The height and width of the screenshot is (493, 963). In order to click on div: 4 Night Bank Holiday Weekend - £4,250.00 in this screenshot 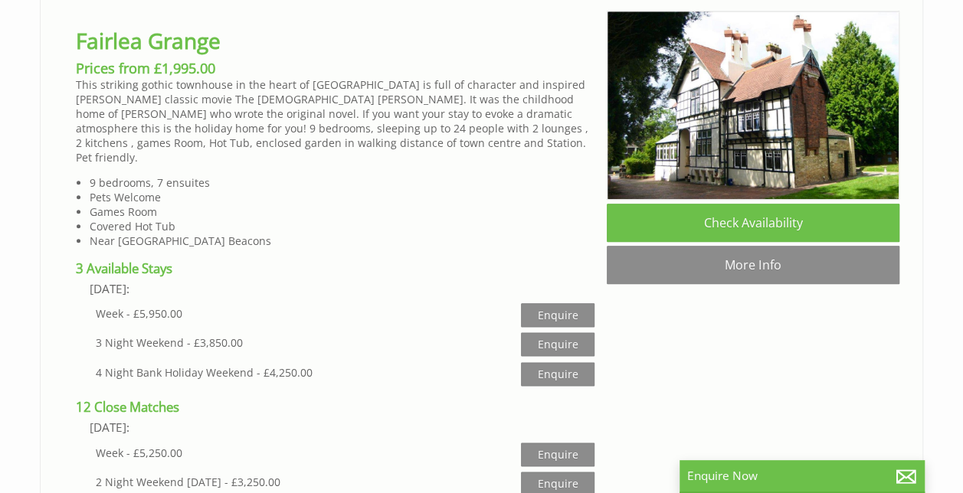, I will do `click(308, 372)`.